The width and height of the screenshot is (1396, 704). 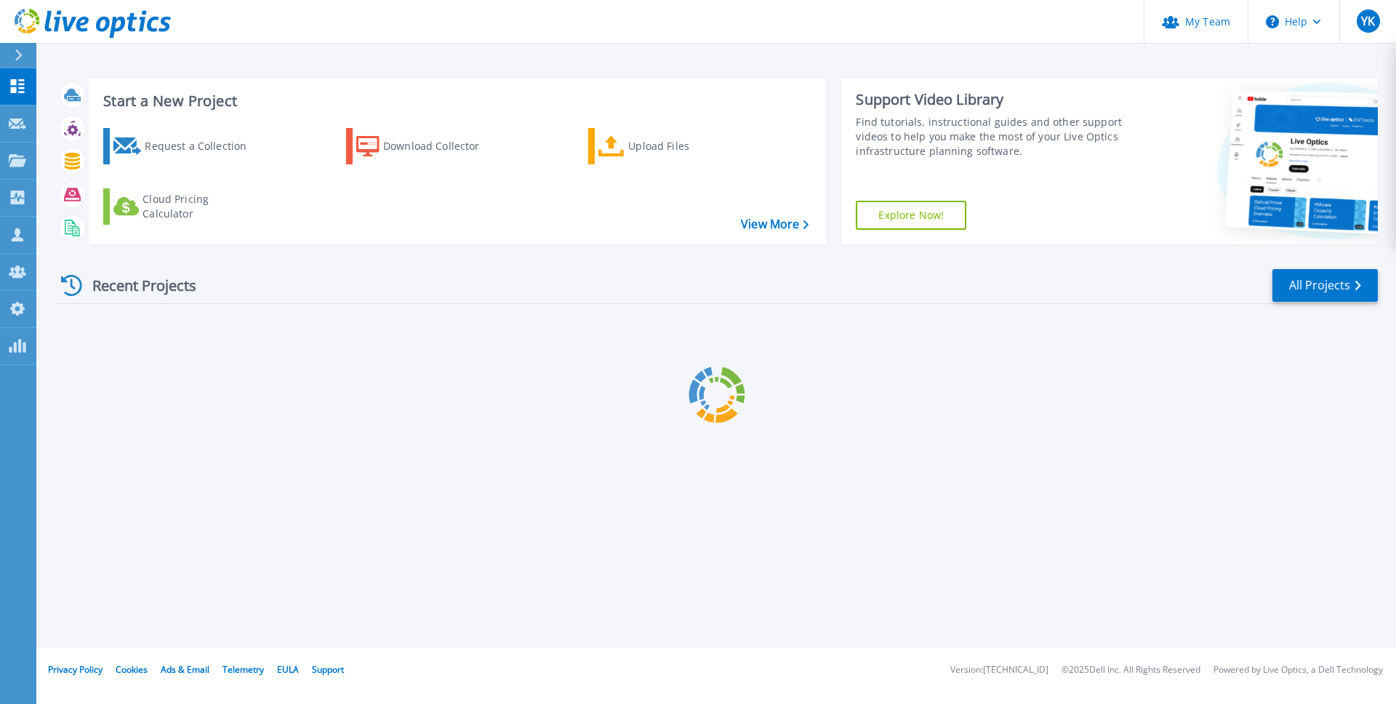 I want to click on div: Upload Files, so click(x=686, y=146).